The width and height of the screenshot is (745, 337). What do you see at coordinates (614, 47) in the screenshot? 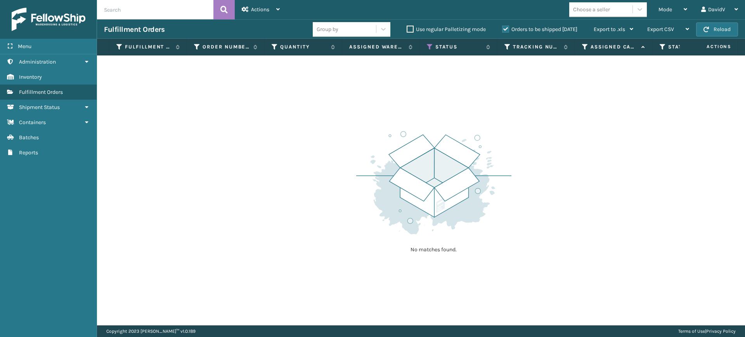
I see `label: Assigned Carrier Service` at bounding box center [614, 47].